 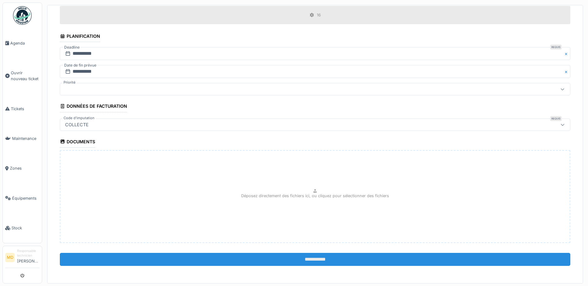 I want to click on a: Zones, so click(x=22, y=169).